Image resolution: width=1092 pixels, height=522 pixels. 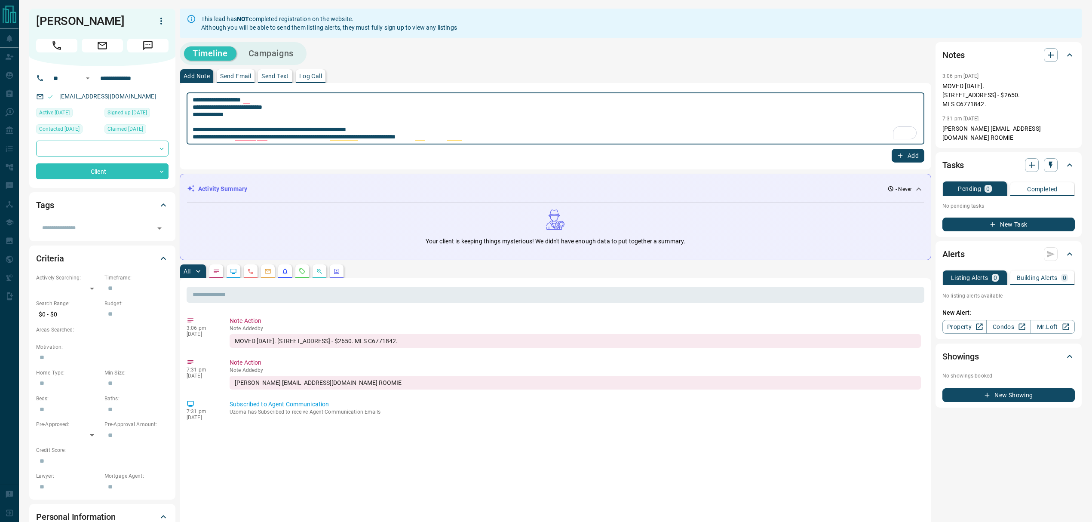 What do you see at coordinates (68, 398) in the screenshot?
I see `p: Beds:` at bounding box center [68, 398].